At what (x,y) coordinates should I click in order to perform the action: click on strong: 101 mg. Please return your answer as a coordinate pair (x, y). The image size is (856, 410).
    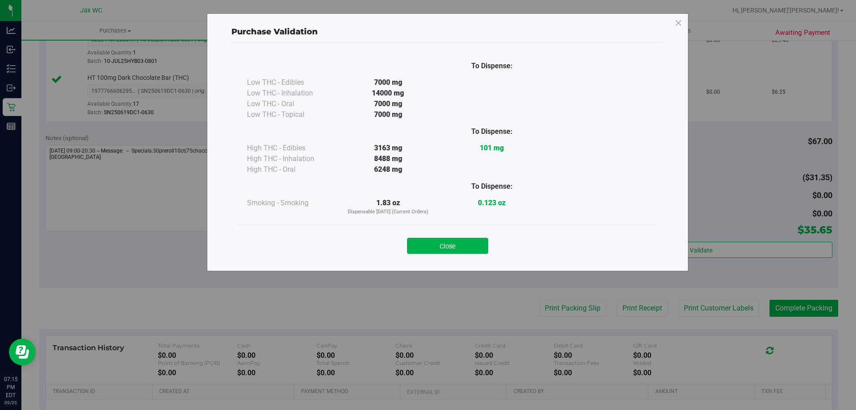
    Looking at the image, I should click on (492, 148).